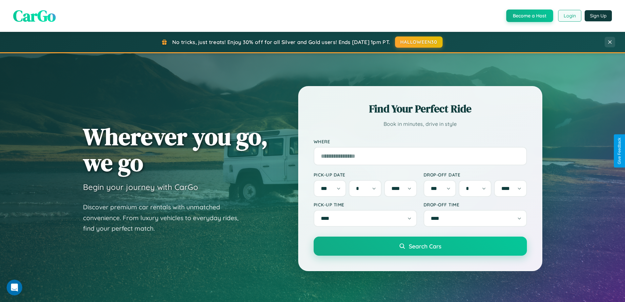 Image resolution: width=625 pixels, height=302 pixels. Describe the element at coordinates (176, 149) in the screenshot. I see `h1: Wherever you go, we go` at that location.